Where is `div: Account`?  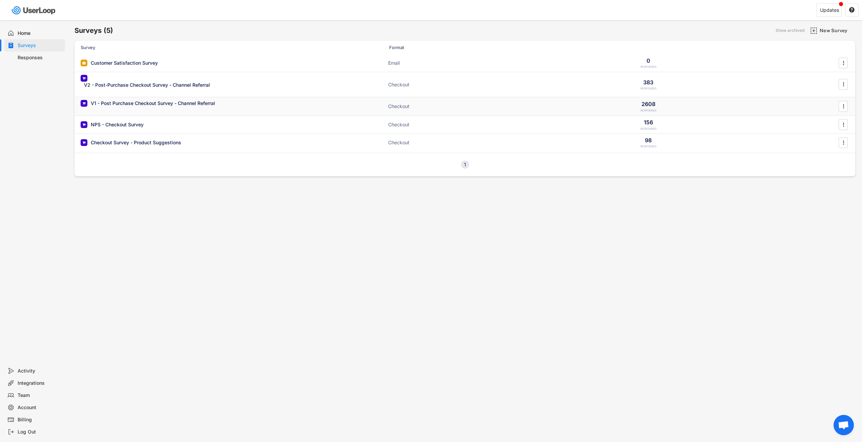
div: Account is located at coordinates (40, 407).